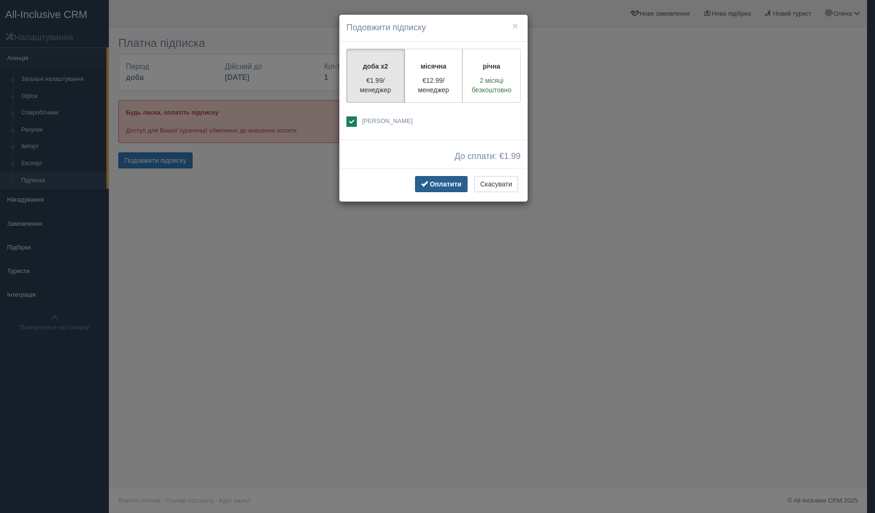 This screenshot has height=513, width=875. What do you see at coordinates (434, 66) in the screenshot?
I see `p: місячна` at bounding box center [434, 66].